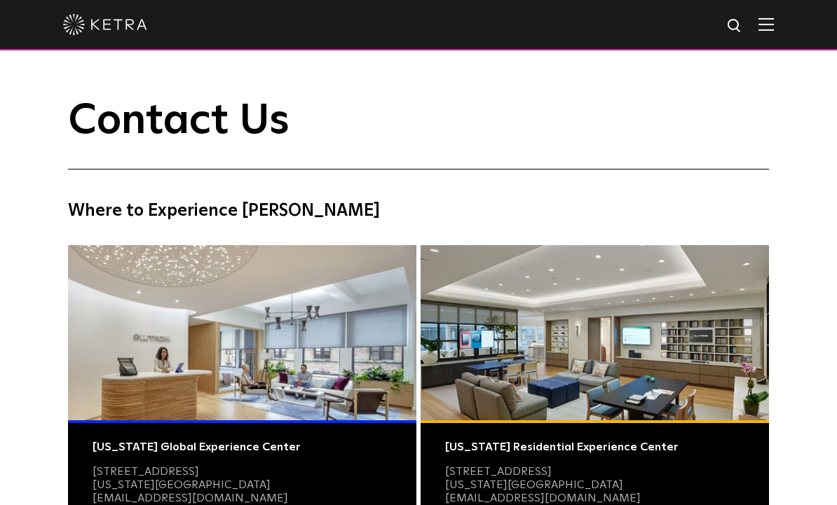 The height and width of the screenshot is (505, 837). I want to click on img: Hamburger%20Nav.svg, so click(766, 24).